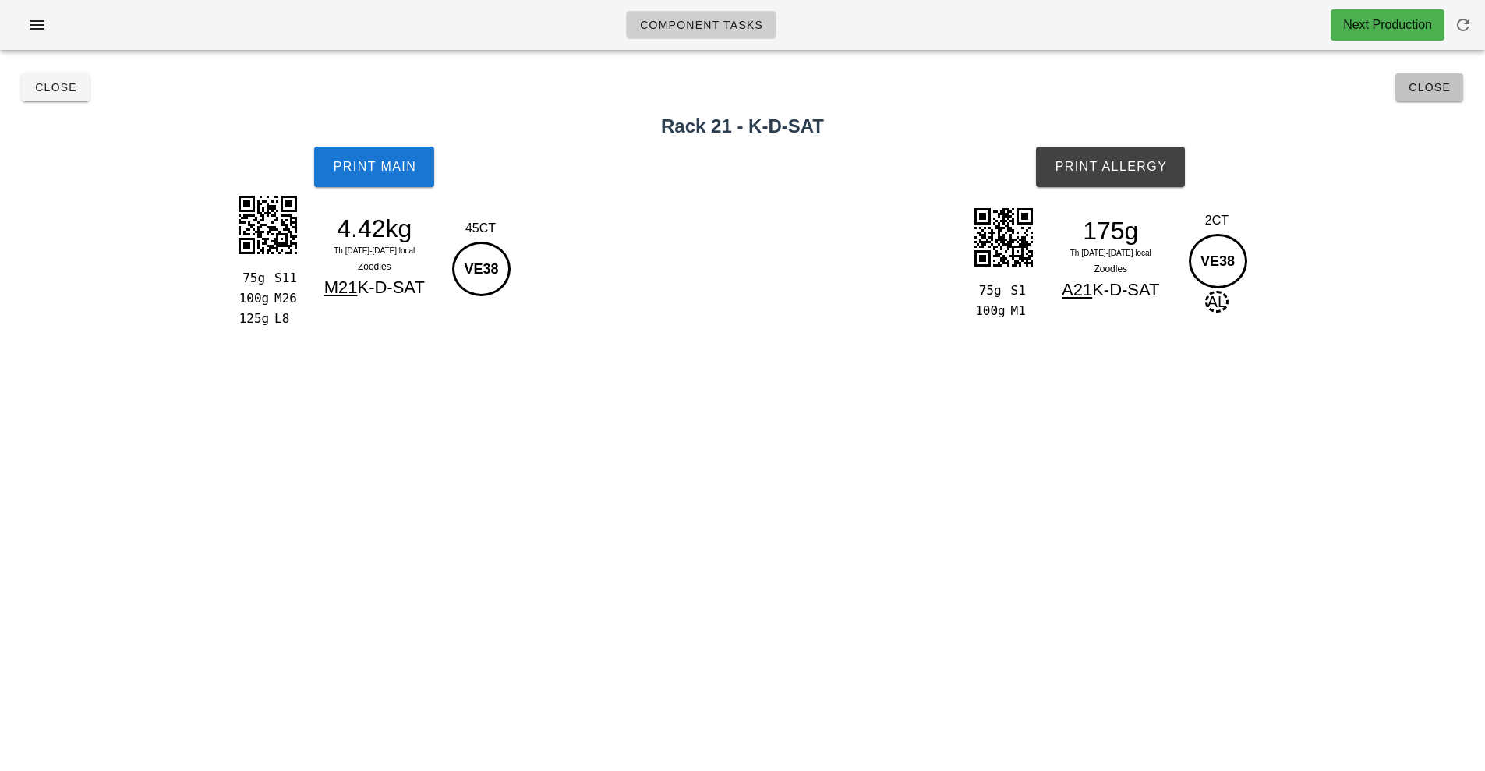  What do you see at coordinates (701, 25) in the screenshot?
I see `a: Component Tasks` at bounding box center [701, 25].